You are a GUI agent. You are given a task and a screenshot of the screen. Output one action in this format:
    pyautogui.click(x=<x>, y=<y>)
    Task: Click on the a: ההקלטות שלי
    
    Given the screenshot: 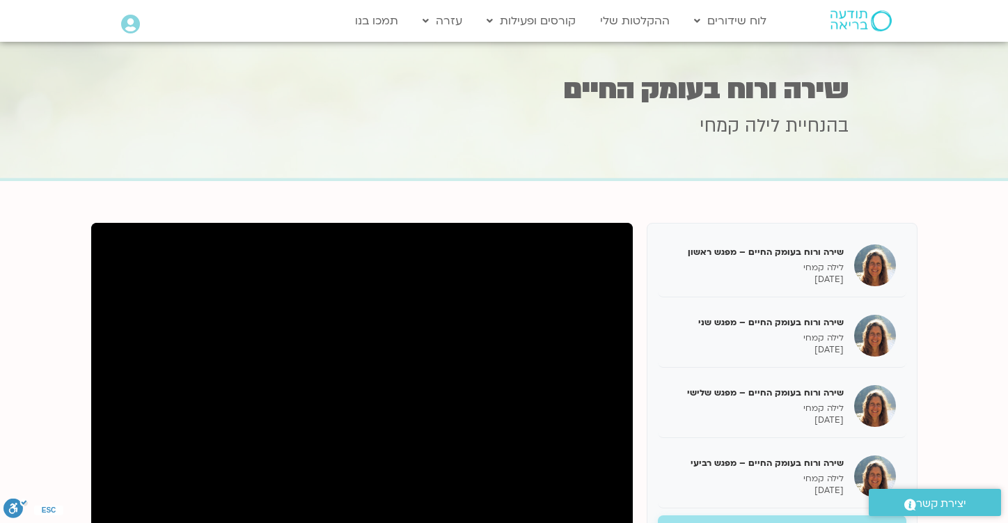 What is the action you would take?
    pyautogui.click(x=635, y=21)
    